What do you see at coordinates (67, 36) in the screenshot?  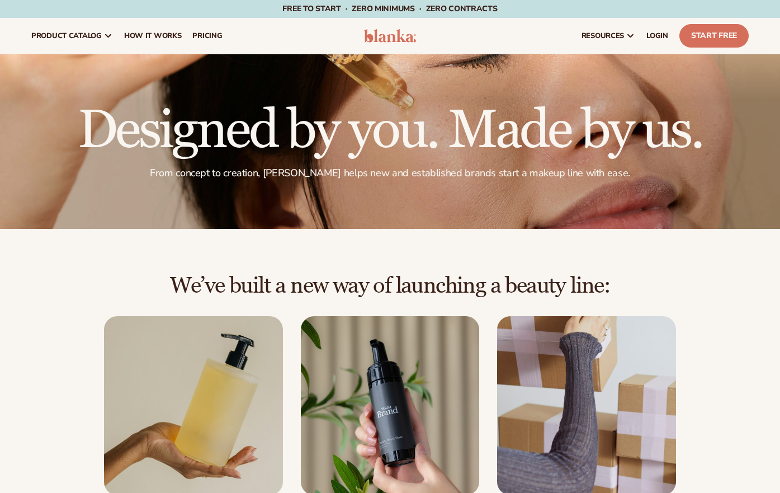 I see `span: product catalog` at bounding box center [67, 36].